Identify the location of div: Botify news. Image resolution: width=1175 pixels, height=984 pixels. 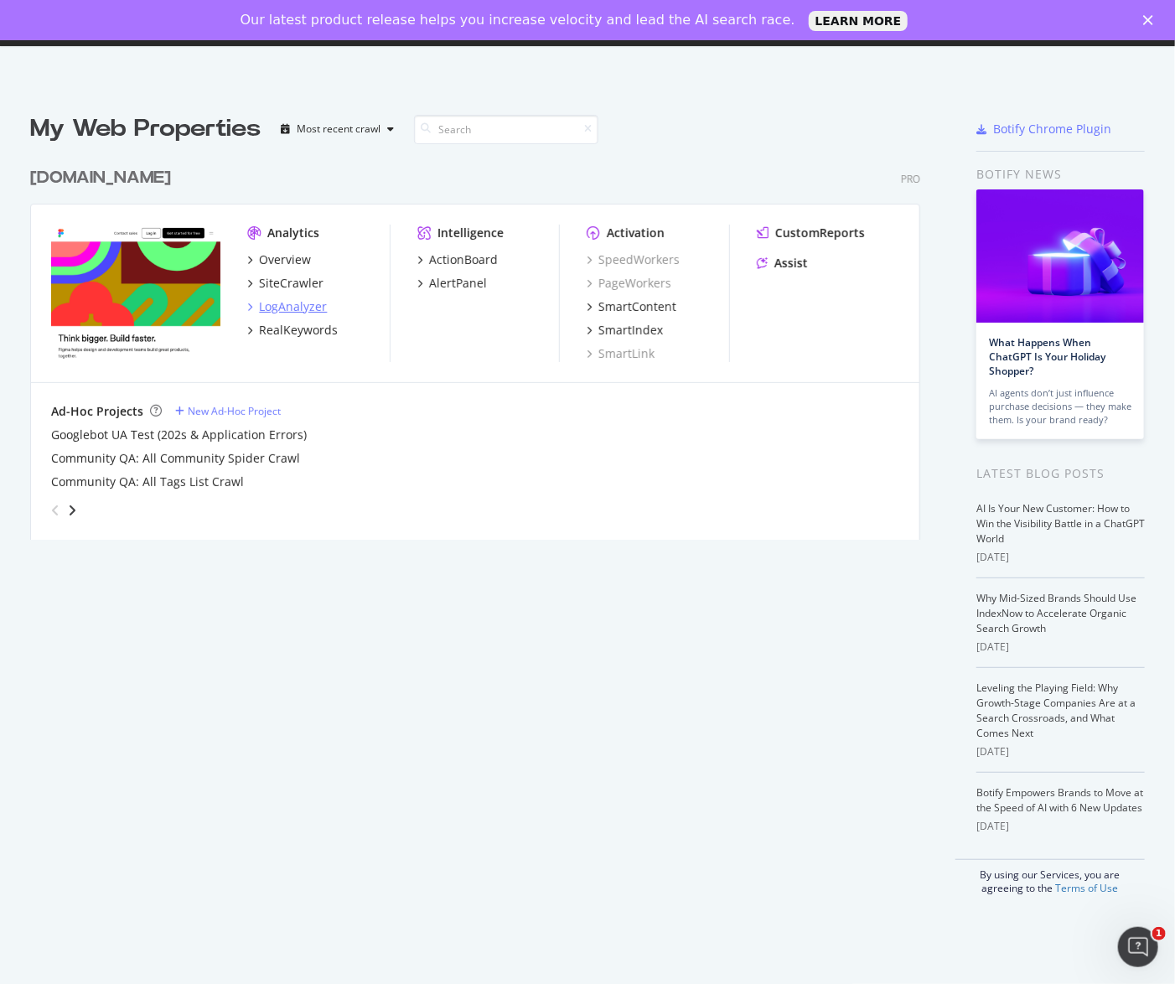
(1061, 174).